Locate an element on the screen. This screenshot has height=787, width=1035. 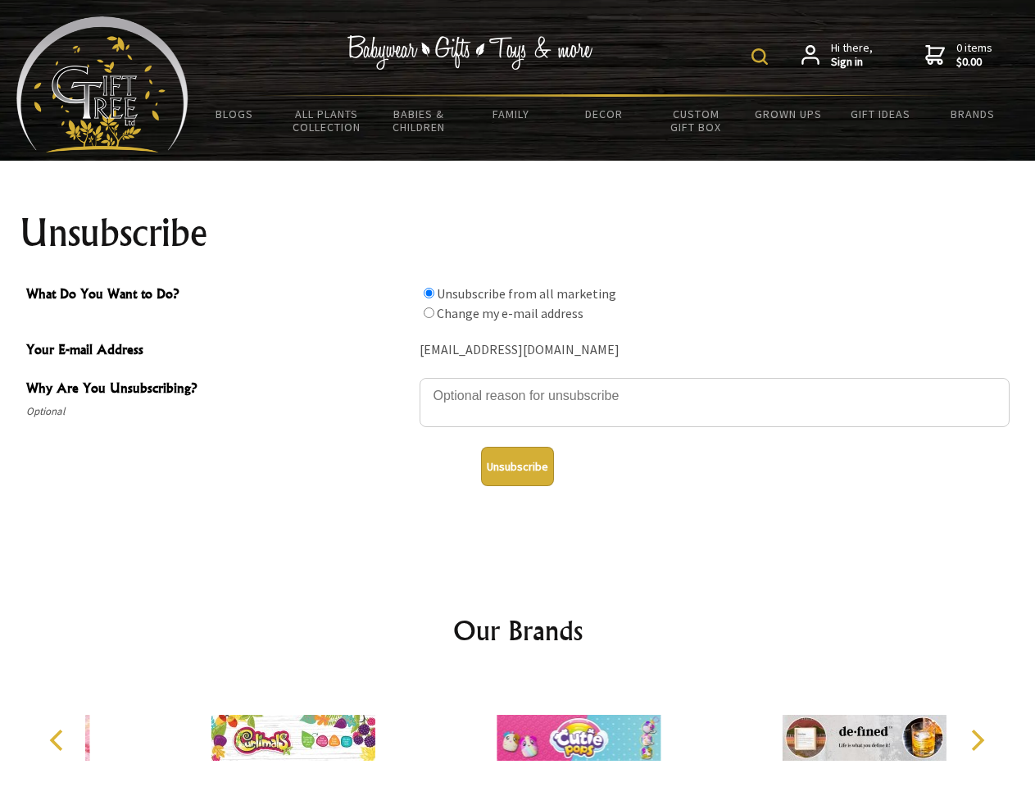
a: Custom Gift Box is located at coordinates (696, 120).